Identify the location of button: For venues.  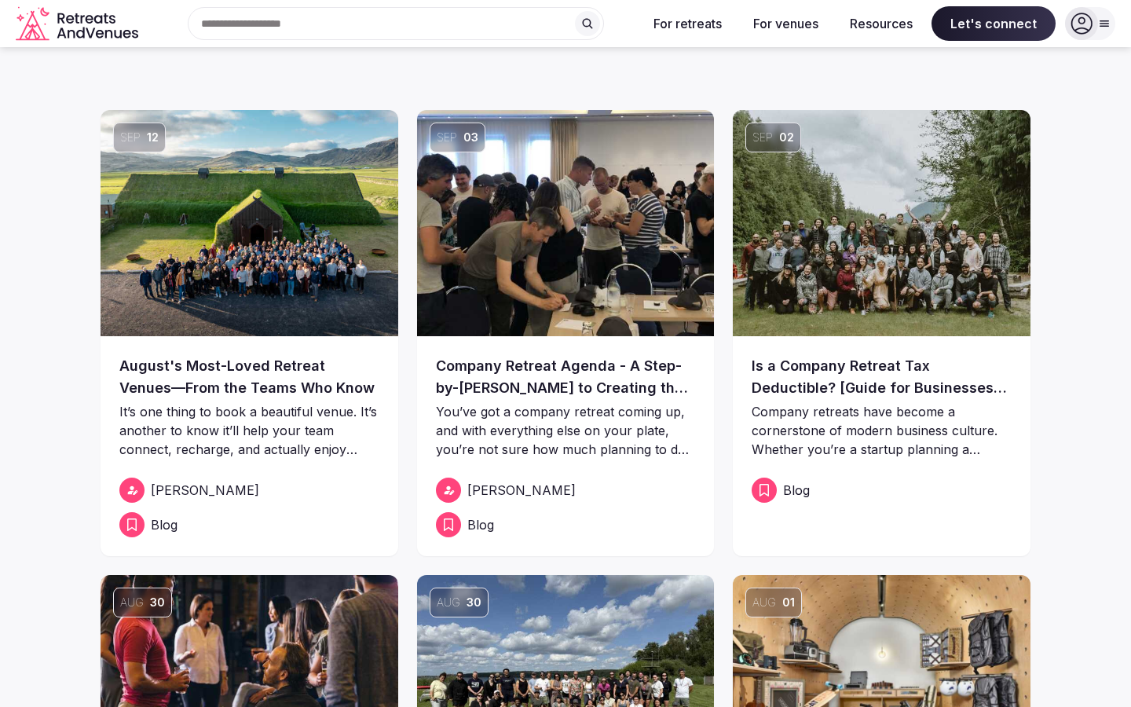
(785, 24).